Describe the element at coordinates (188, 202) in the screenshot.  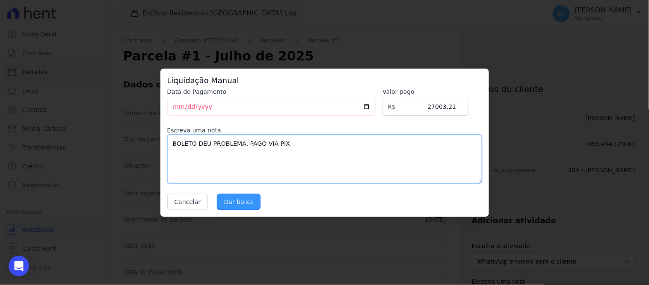
I see `button: Cancelar` at that location.